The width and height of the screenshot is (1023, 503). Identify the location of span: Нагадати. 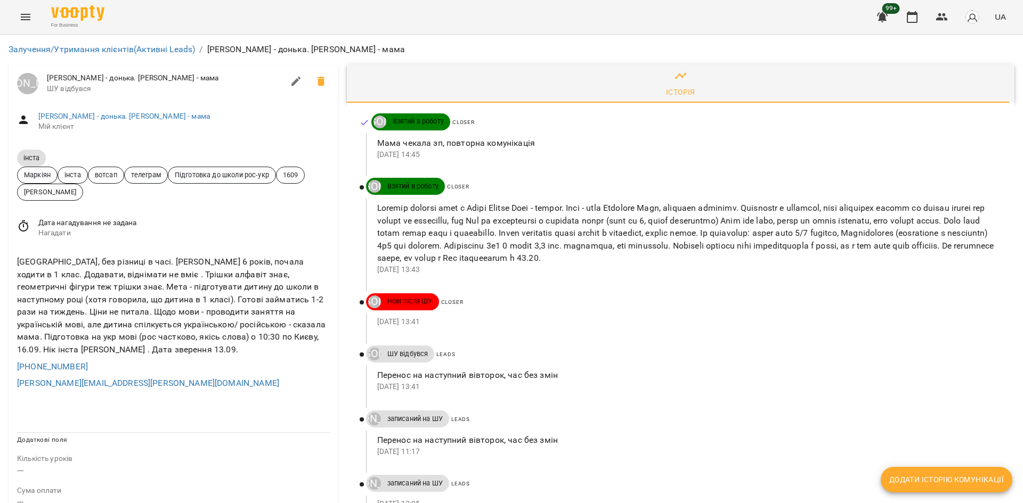
(184, 233).